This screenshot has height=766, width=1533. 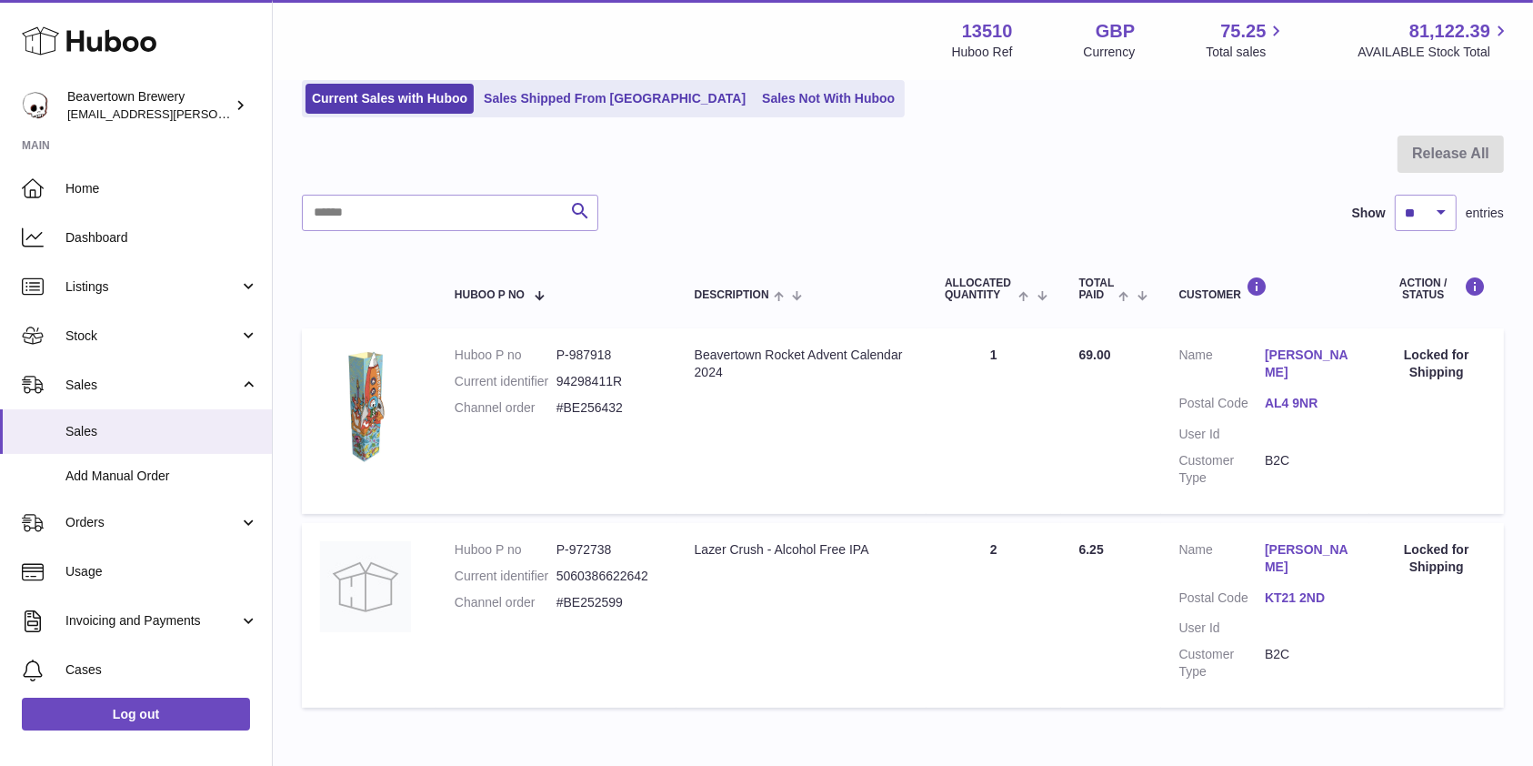 What do you see at coordinates (607, 549) in the screenshot?
I see `dd: P-972738` at bounding box center [607, 549].